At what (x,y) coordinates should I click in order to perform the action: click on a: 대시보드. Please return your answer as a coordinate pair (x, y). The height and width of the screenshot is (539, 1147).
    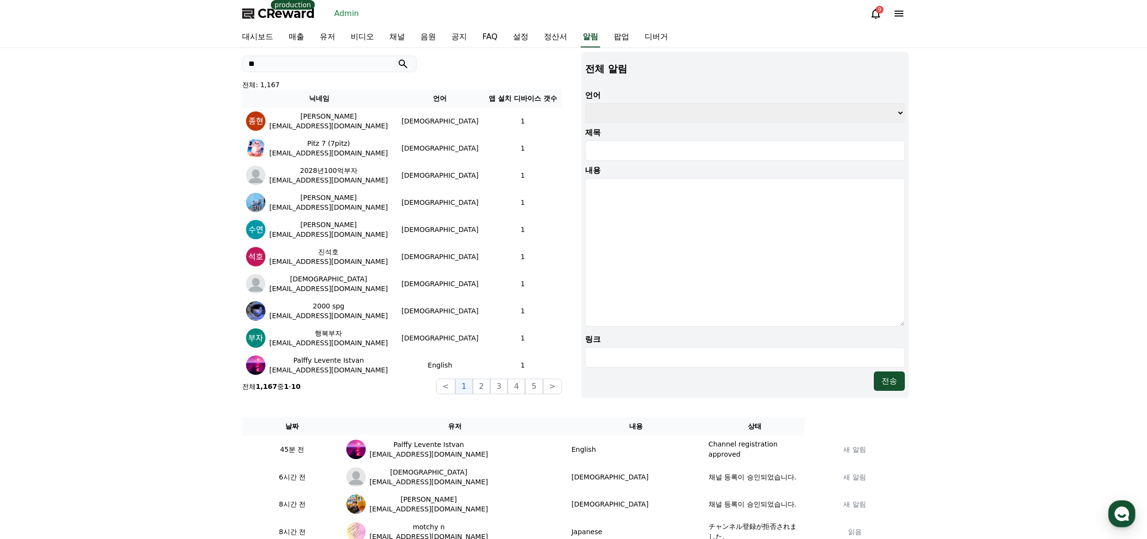
    Looking at the image, I should click on (258, 37).